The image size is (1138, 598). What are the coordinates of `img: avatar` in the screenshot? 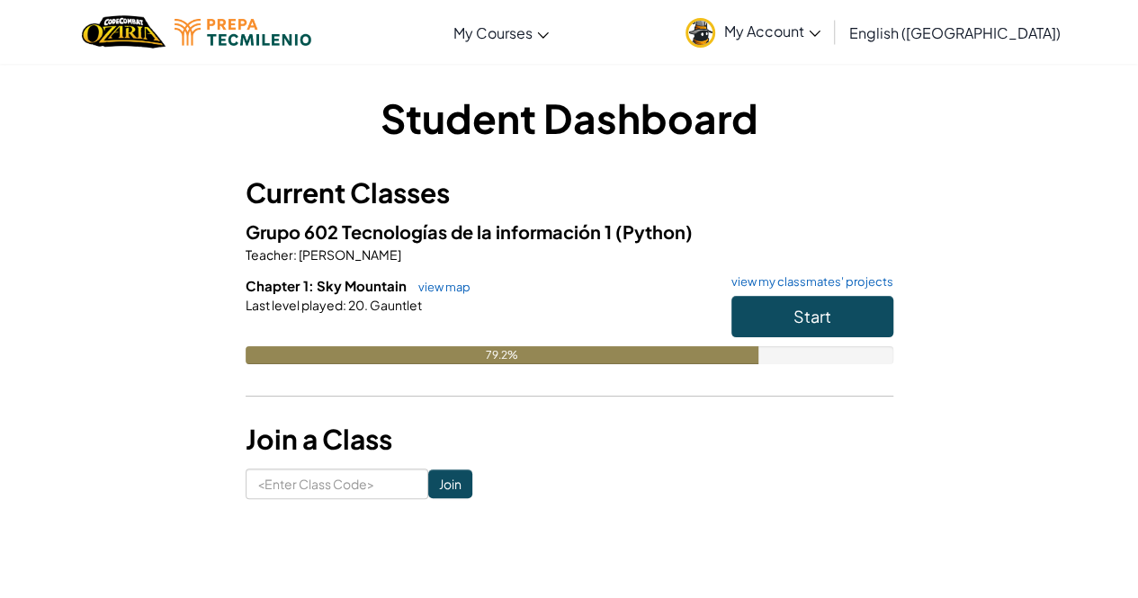 It's located at (700, 32).